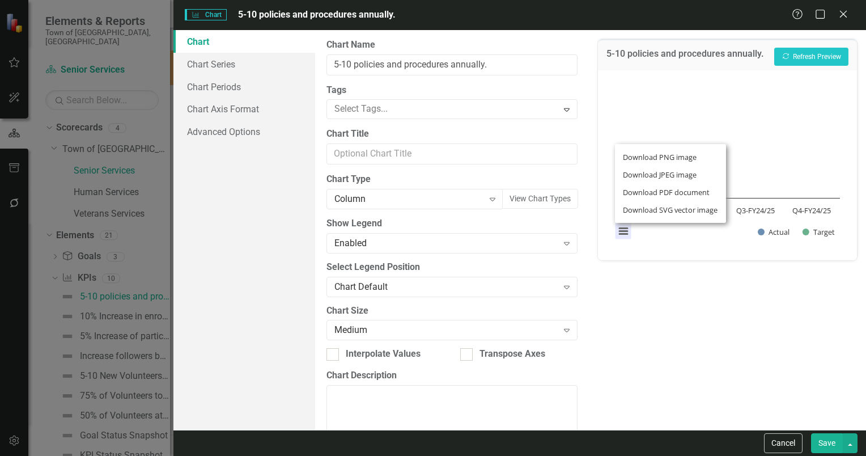  What do you see at coordinates (727, 164) in the screenshot?
I see `svg: Interactive chart` at bounding box center [727, 164].